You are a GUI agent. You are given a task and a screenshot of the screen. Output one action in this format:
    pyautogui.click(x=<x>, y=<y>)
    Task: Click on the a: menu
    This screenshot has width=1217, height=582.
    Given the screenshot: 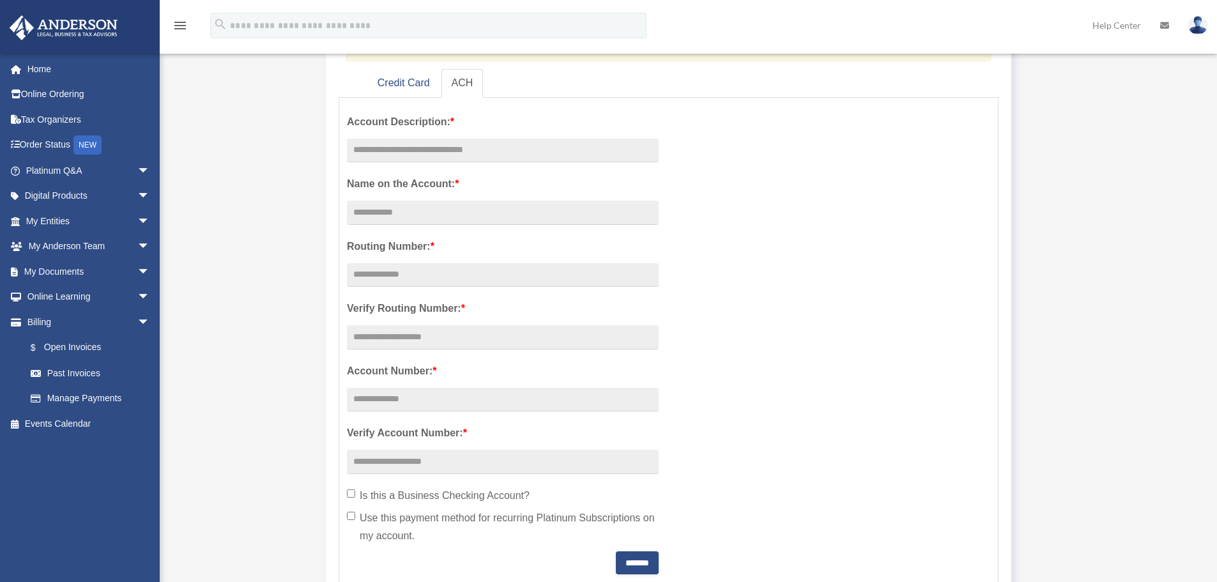 What is the action you would take?
    pyautogui.click(x=180, y=27)
    